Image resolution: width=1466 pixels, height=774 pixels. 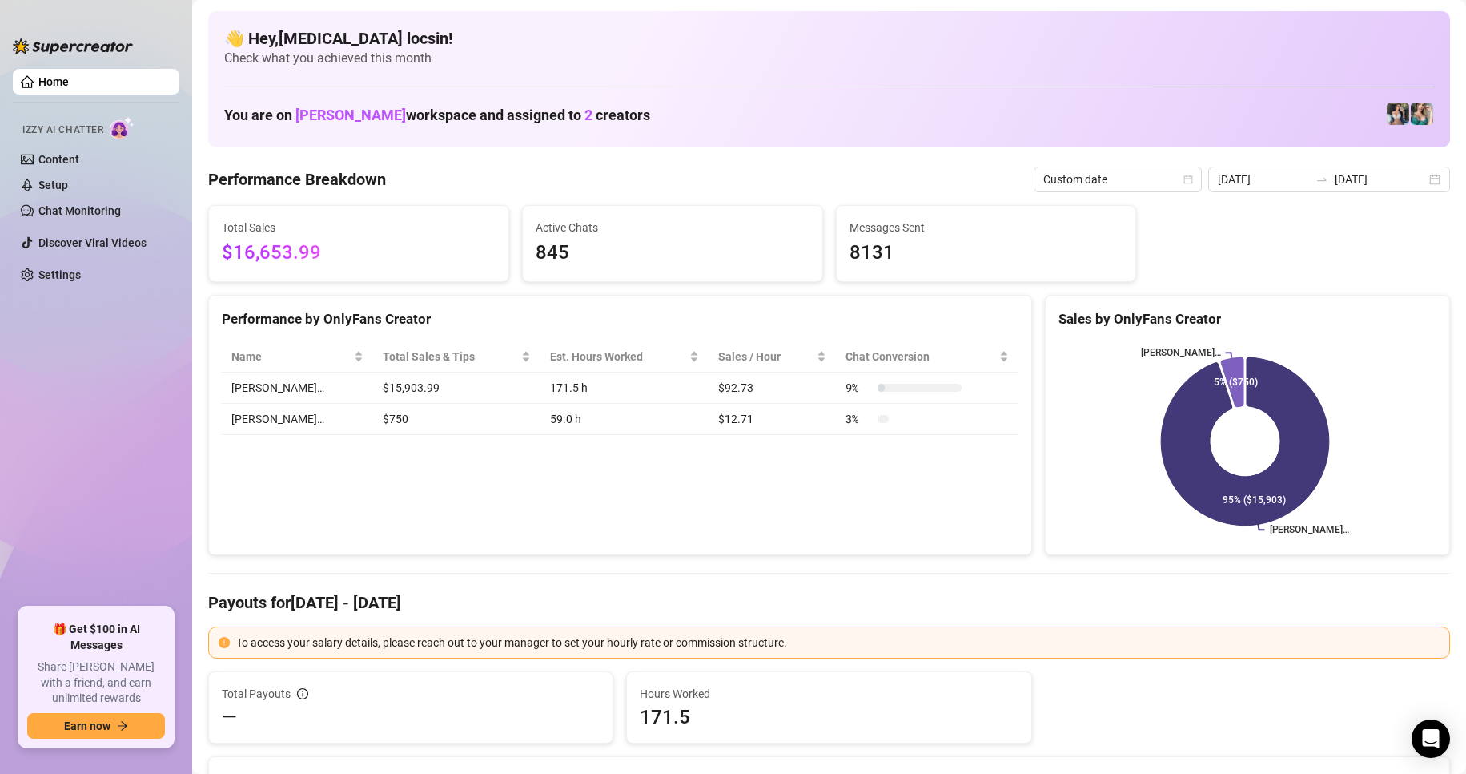 I want to click on a: Home, so click(x=54, y=82).